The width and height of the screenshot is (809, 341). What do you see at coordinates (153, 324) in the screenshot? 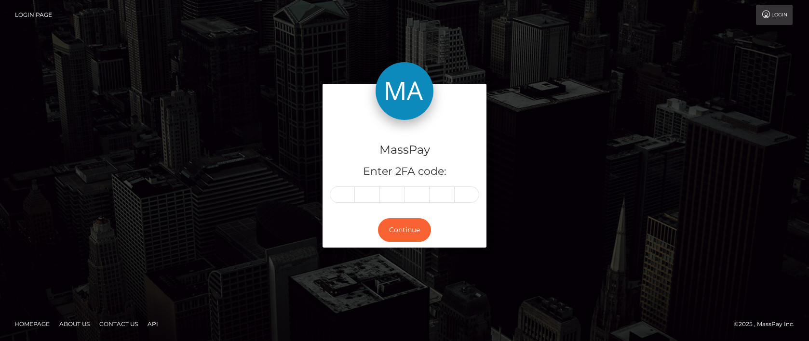
I see `a: API` at bounding box center [153, 324].